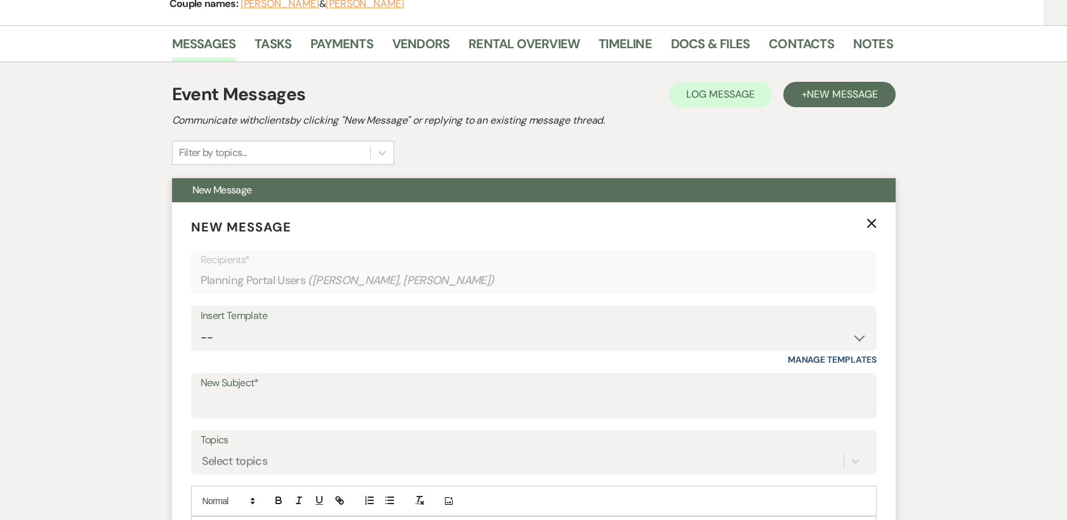  Describe the element at coordinates (801, 48) in the screenshot. I see `a: Contacts` at that location.